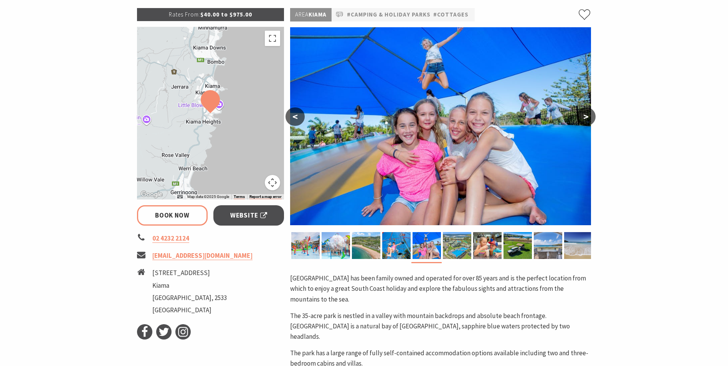 Image resolution: width=728 pixels, height=366 pixels. I want to click on button: Toggle fullscreen view, so click(272, 38).